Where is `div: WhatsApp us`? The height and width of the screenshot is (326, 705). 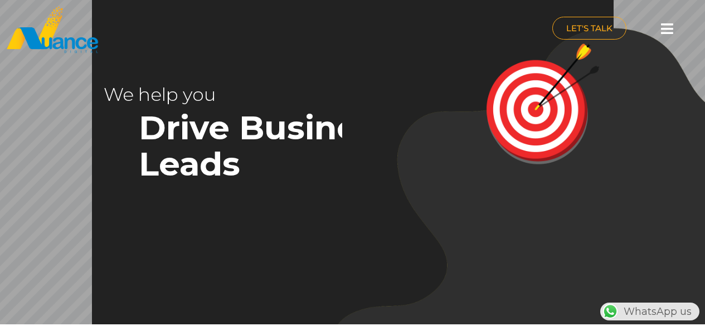
div: WhatsApp us is located at coordinates (650, 312).